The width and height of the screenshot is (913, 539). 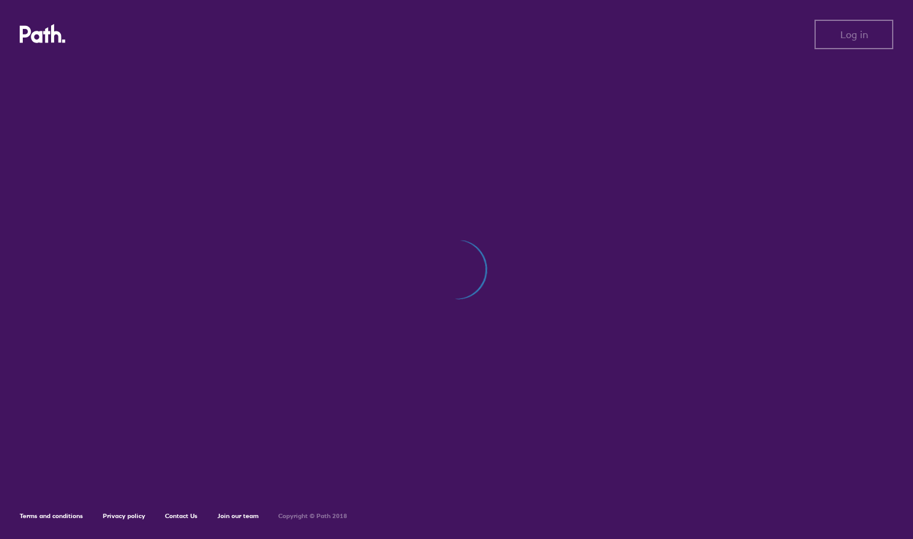 I want to click on a: Privacy policy, so click(x=124, y=516).